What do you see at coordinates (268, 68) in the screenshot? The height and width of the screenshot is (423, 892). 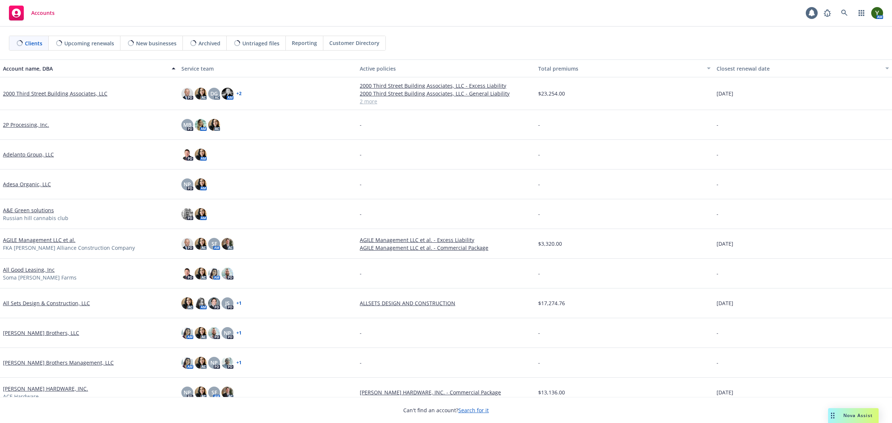 I see `div: Service team` at bounding box center [268, 68].